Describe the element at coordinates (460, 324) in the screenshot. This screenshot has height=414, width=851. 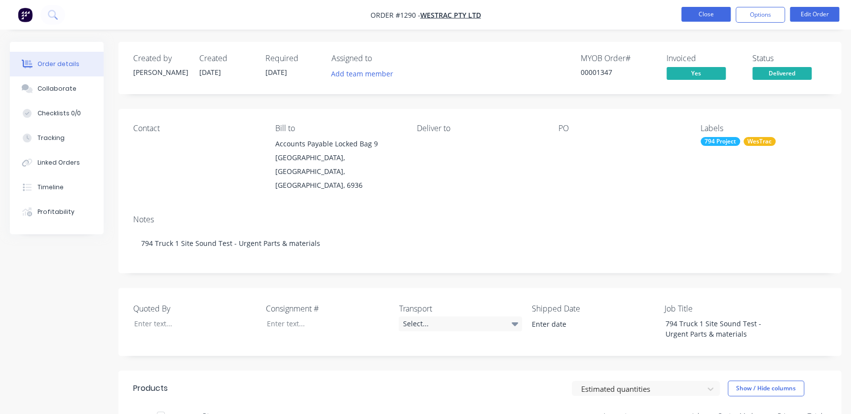
I see `div: Select...` at that location.